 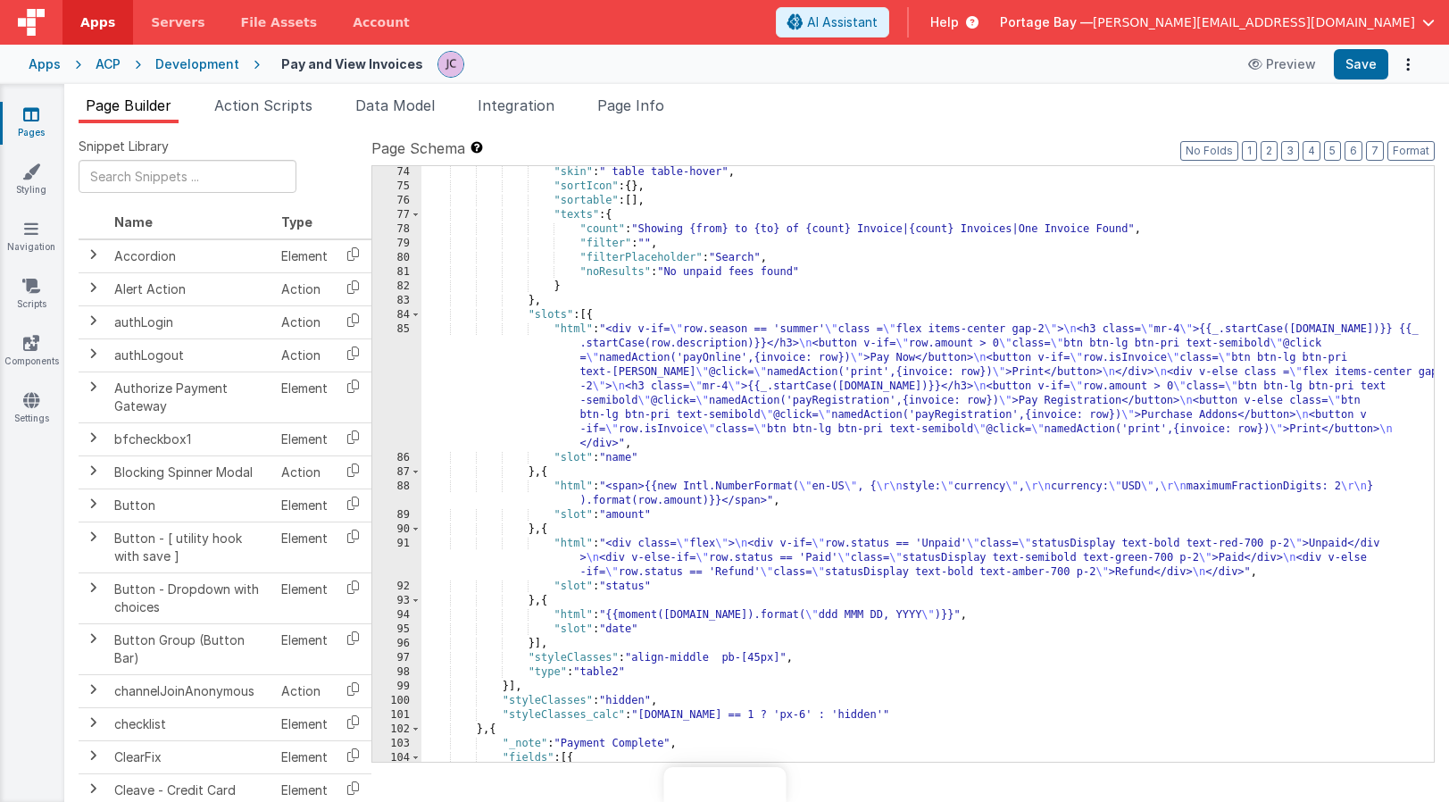 I want to click on span: Page Schema, so click(x=418, y=148).